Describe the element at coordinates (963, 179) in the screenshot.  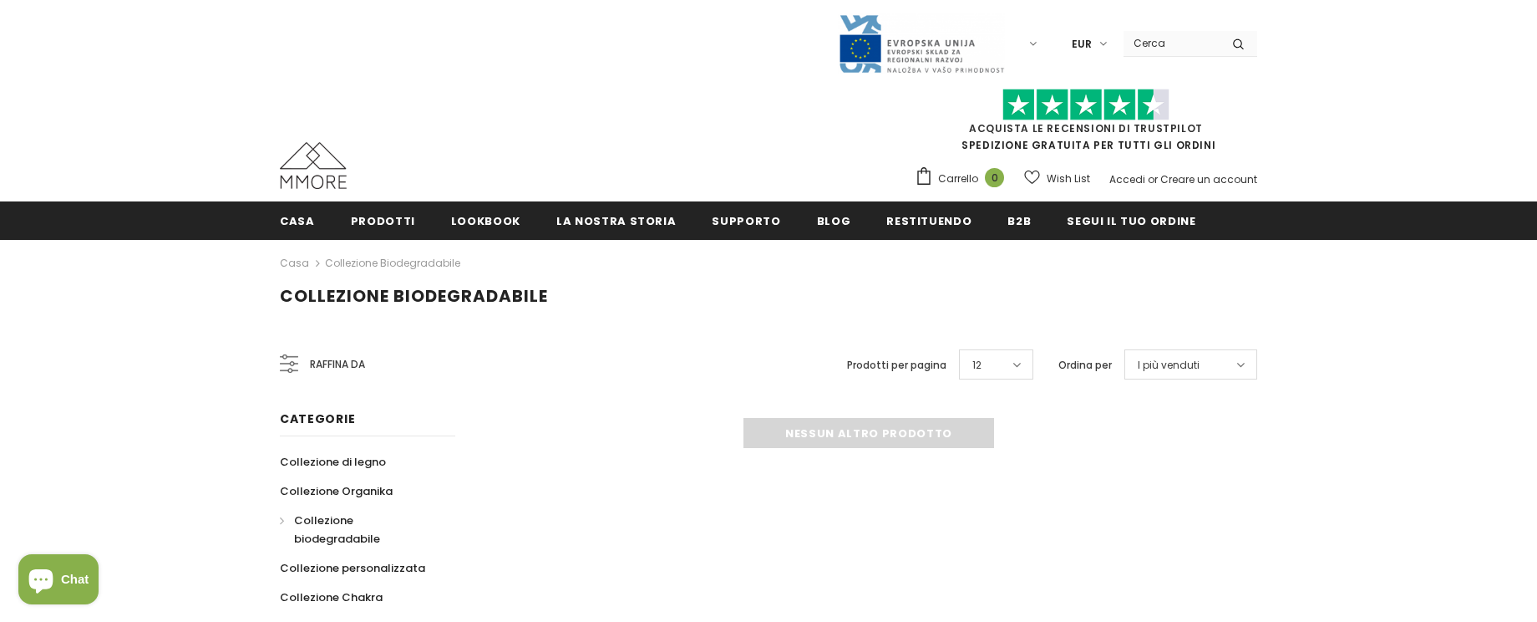
I see `a: Carrello 0` at that location.